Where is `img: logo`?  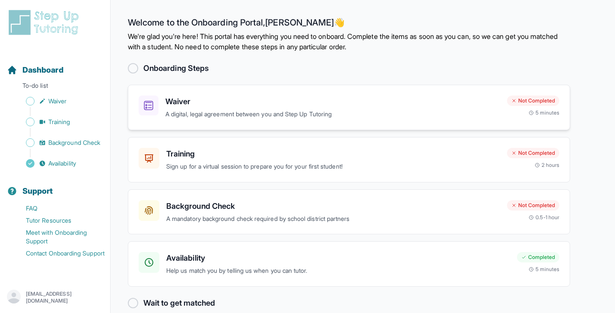 img: logo is located at coordinates (45, 22).